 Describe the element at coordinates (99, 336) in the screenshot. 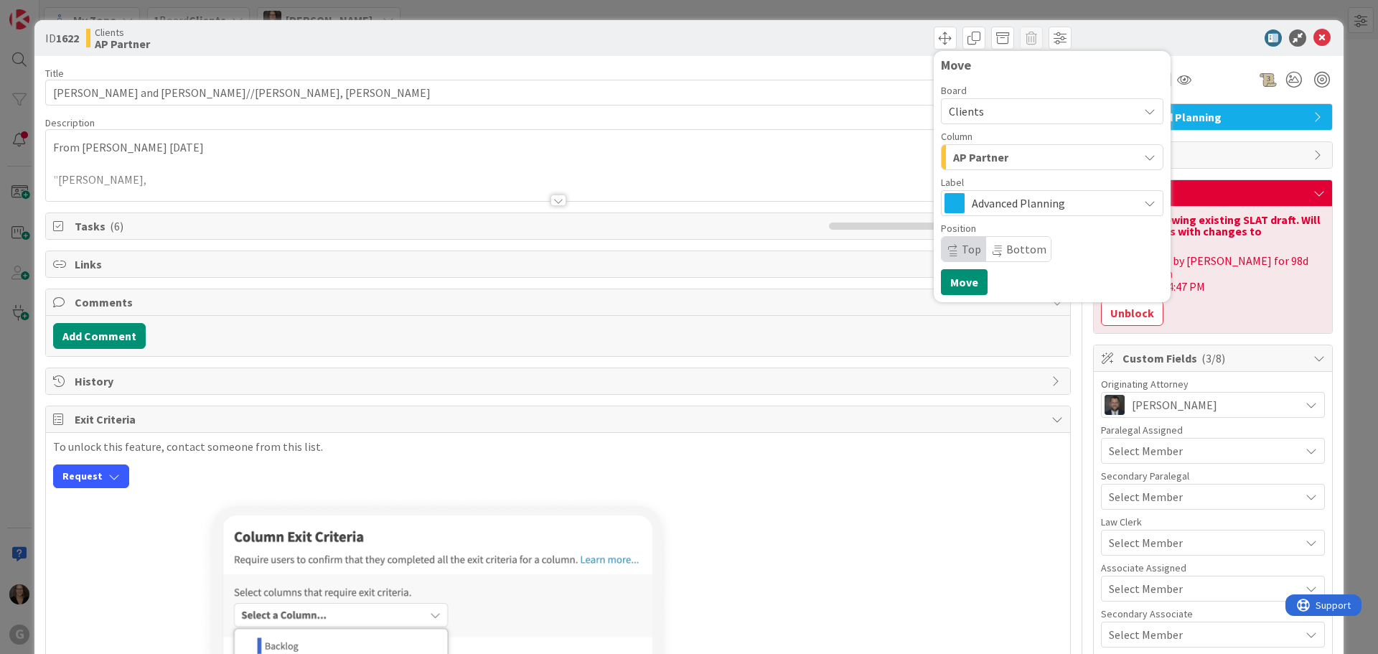

I see `button: Add Comment` at that location.